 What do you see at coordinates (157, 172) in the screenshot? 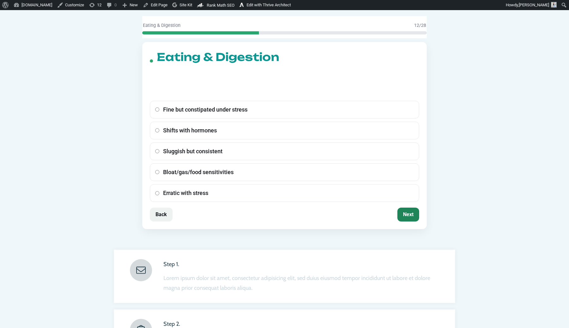
I see `input: Bloat/gas/food sensitivities` at bounding box center [157, 172].